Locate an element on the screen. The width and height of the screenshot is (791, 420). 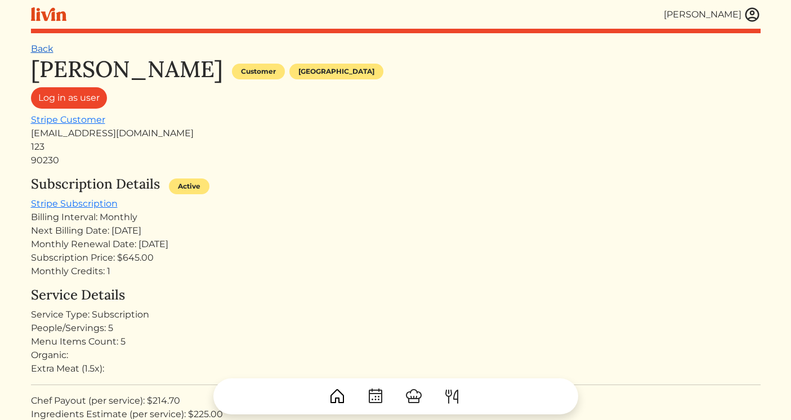
img: livin-logo-a0d97d1a881af30f6274990eb6222085a2533c92bbd1e4f22c21b4f0d0e3210c.svg is located at coordinates (48, 14).